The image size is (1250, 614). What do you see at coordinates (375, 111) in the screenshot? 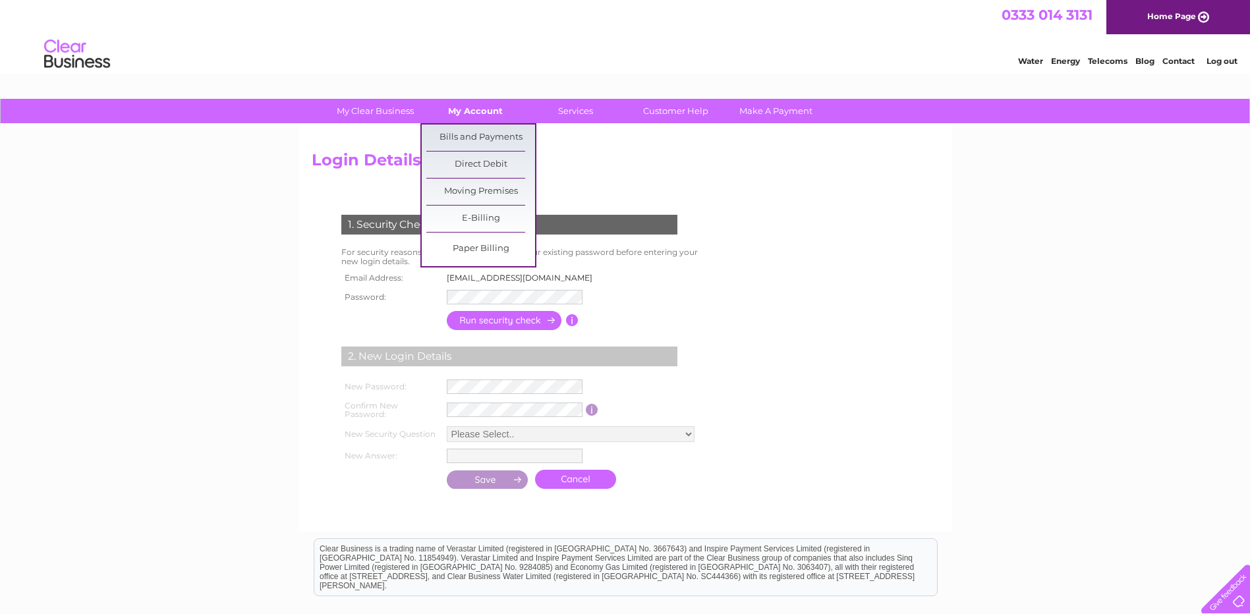
I see `a: My Clear Business` at bounding box center [375, 111].